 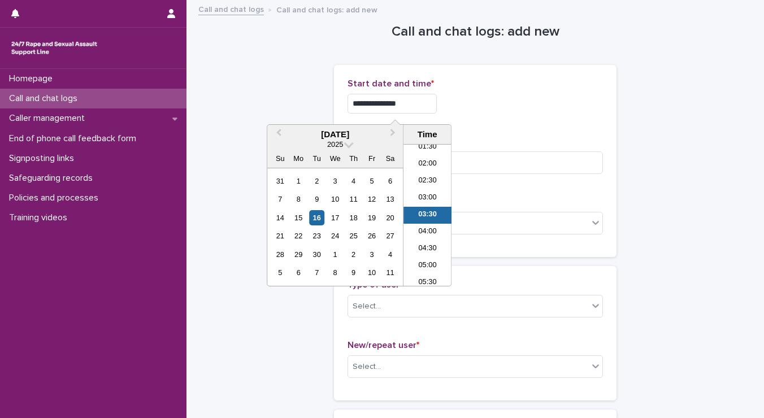 I want to click on div: Choose Wednesday, October 1st, 2025, so click(x=335, y=254).